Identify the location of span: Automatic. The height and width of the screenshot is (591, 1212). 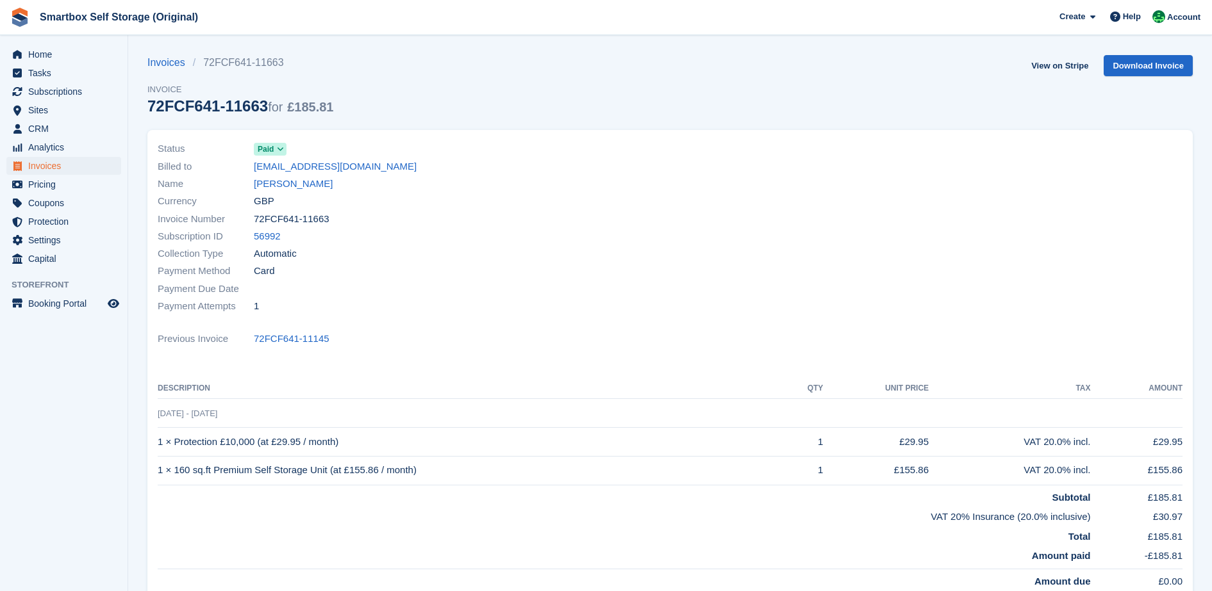
(275, 254).